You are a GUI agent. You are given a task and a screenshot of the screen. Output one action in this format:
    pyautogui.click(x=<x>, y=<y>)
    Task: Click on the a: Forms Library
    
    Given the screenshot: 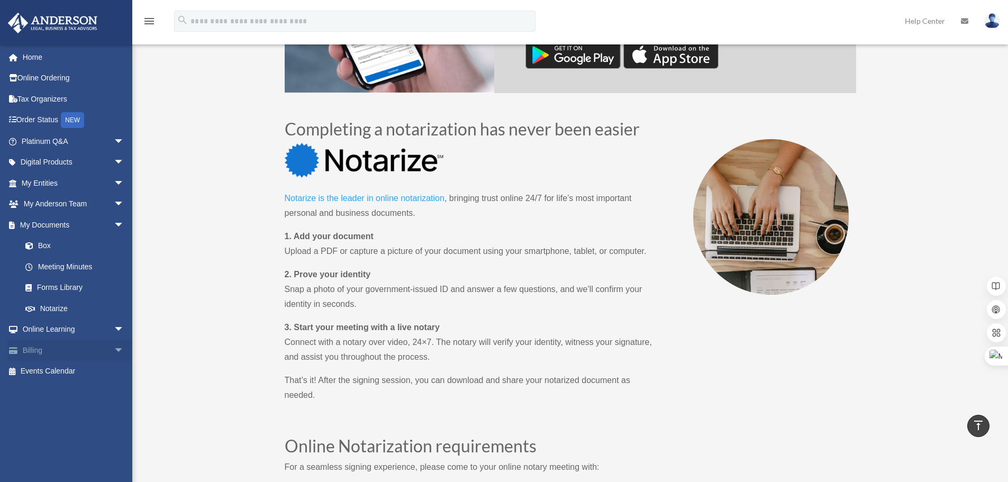 What is the action you would take?
    pyautogui.click(x=77, y=288)
    